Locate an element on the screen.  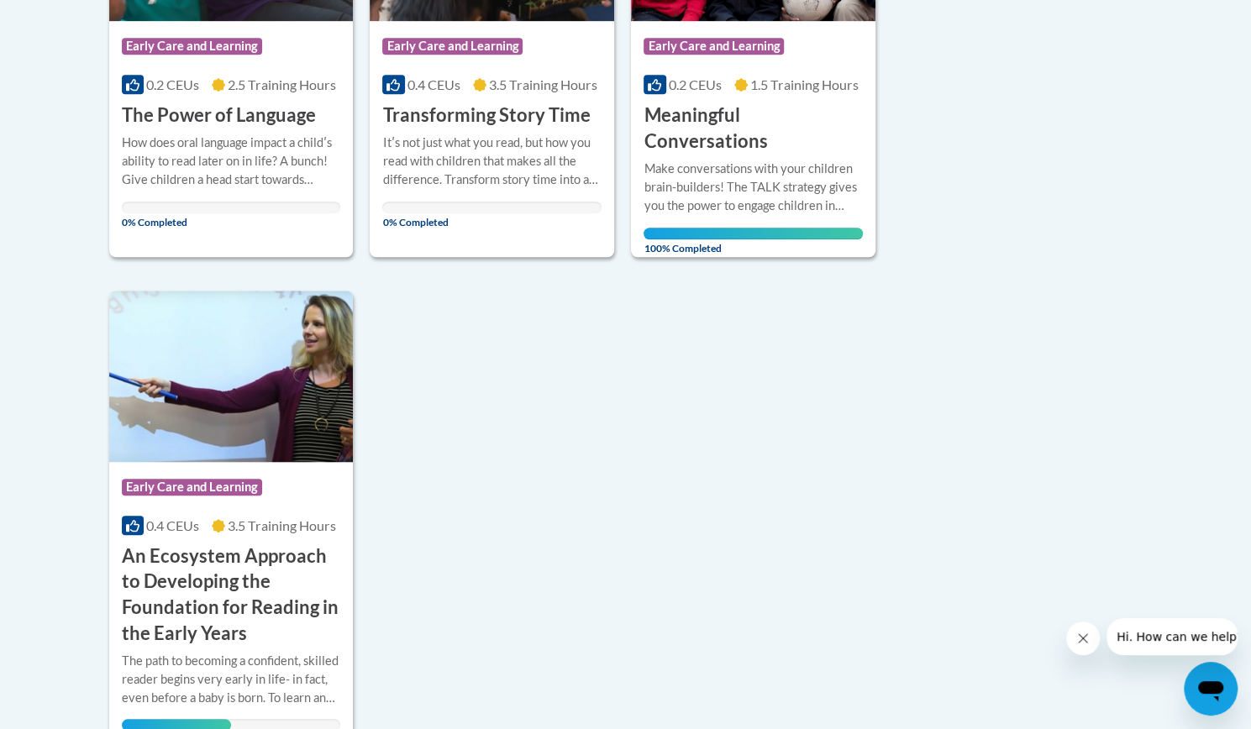
div: The path to becoming a confident, skilled reader begins very early in life- in fact, even before ... is located at coordinates (231, 680).